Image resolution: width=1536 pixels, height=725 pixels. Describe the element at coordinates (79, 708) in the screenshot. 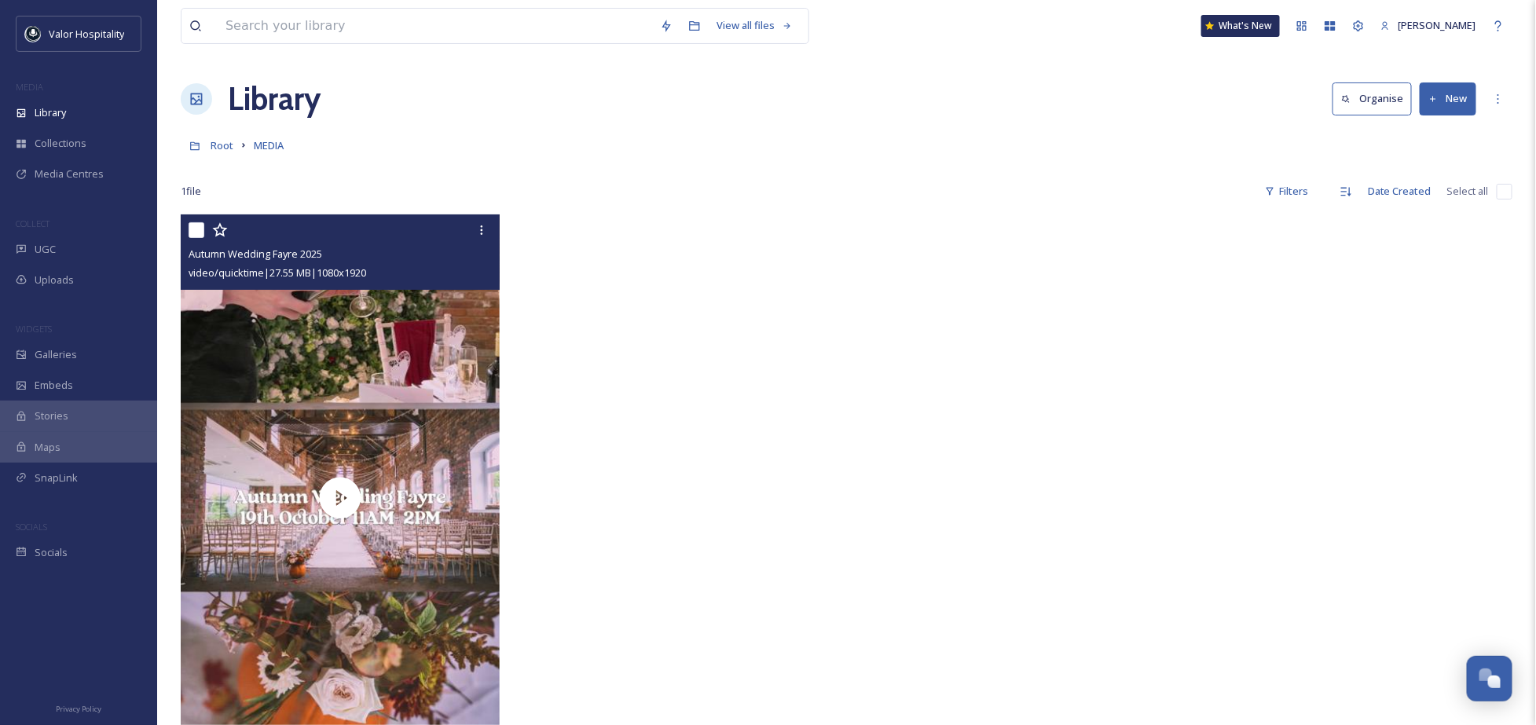

I see `a: Privacy Policy` at that location.